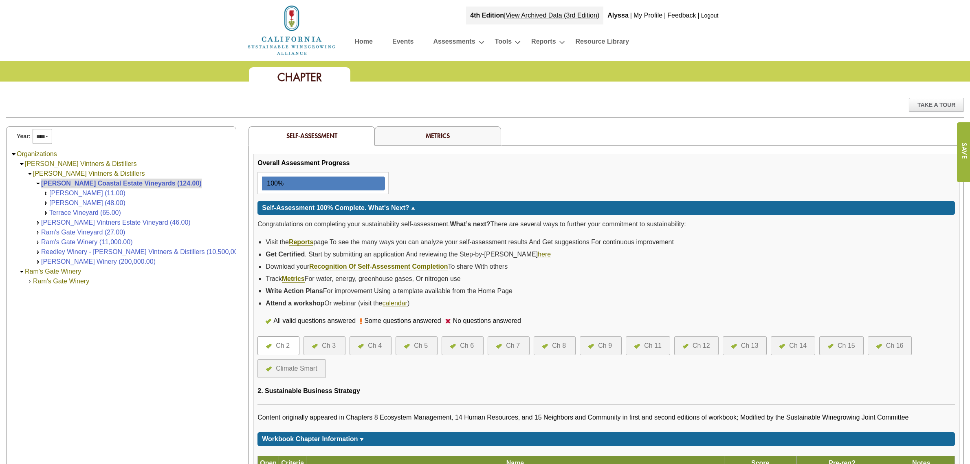  Describe the element at coordinates (335, 207) in the screenshot. I see `span: Self-Assessment 100% Complete. What's Next?` at that location.